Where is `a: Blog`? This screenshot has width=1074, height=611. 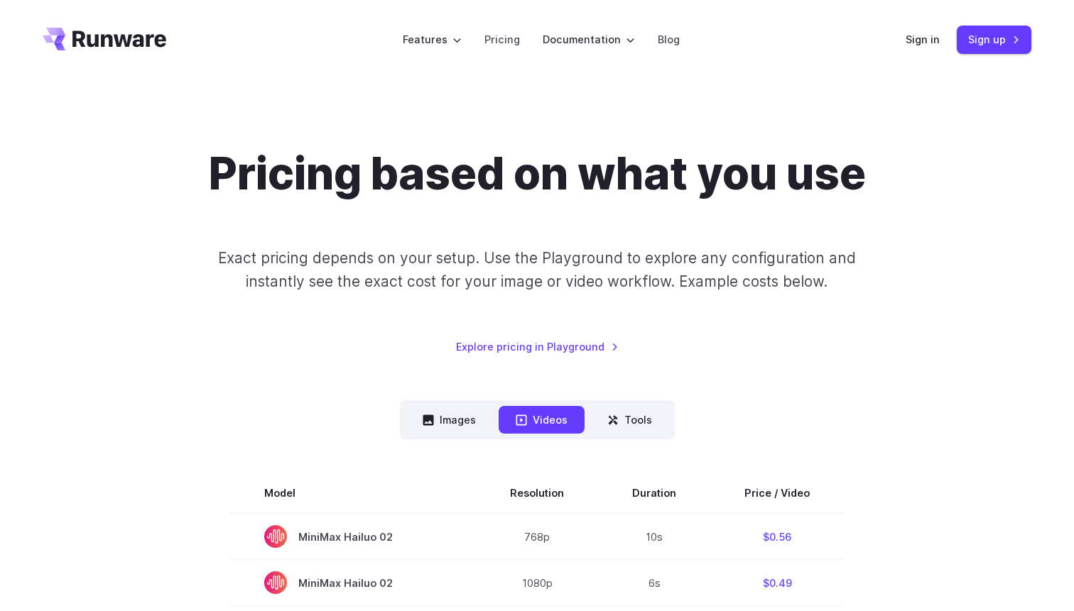
a: Blog is located at coordinates (668, 39).